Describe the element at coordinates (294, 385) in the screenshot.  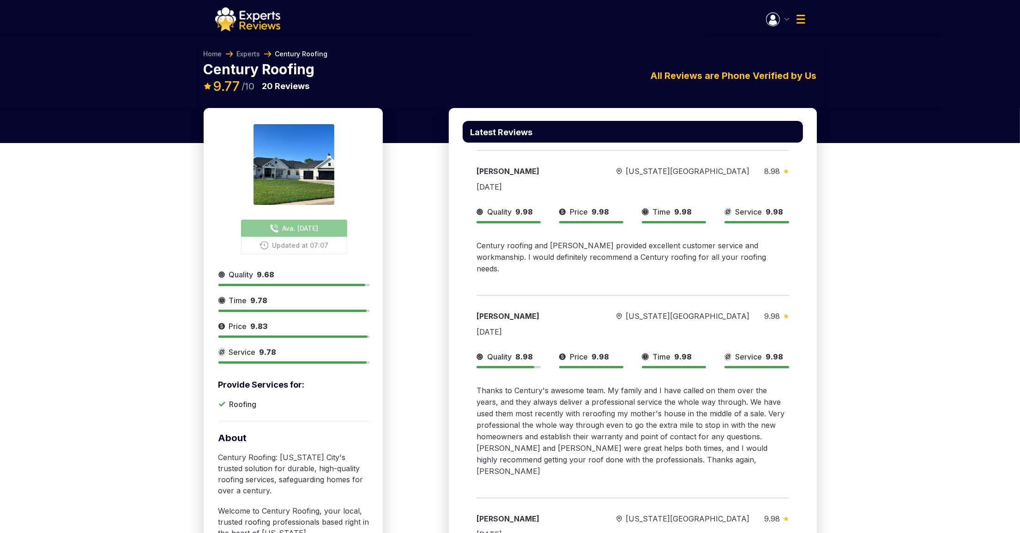
I see `p: Provide Services for:` at that location.